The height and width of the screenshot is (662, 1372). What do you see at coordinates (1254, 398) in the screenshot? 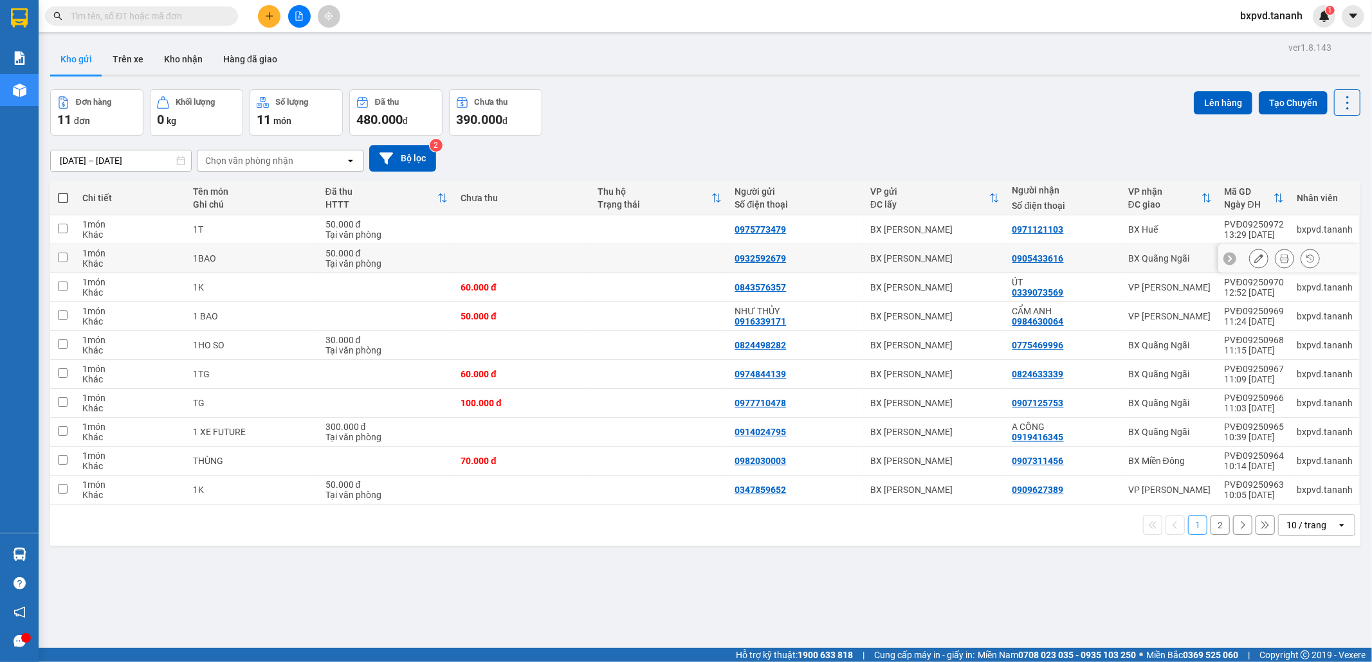
I see `div: PVĐ09250966` at bounding box center [1254, 398].